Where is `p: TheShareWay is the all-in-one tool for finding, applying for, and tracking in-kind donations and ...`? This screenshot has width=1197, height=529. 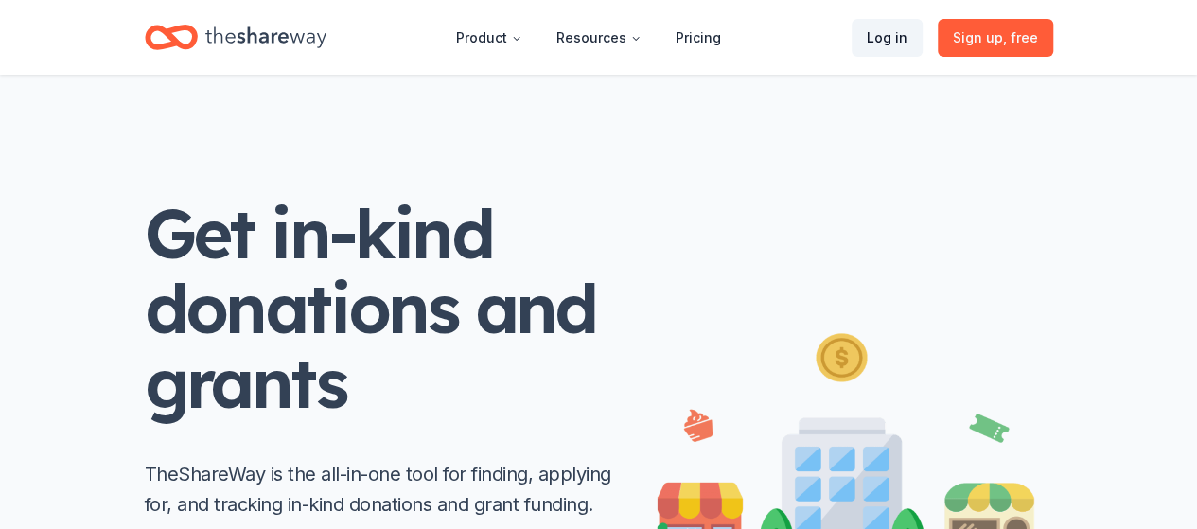 p: TheShareWay is the all-in-one tool for finding, applying for, and tracking in-kind donations and ... is located at coordinates (381, 489).